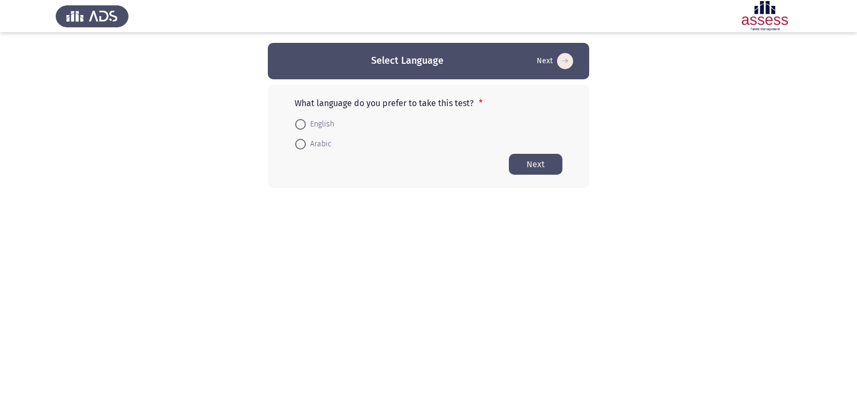  What do you see at coordinates (428, 103) in the screenshot?
I see `p: What language do you prefer to take this test?` at bounding box center [428, 103].